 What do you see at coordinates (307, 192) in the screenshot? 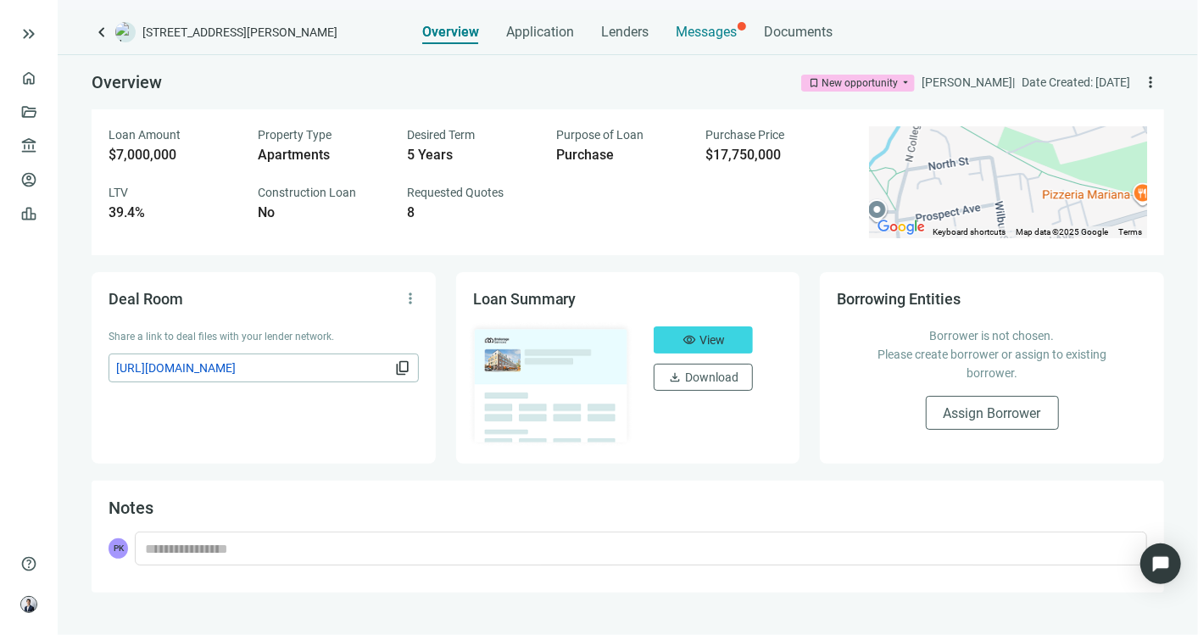
I see `span: Construction Loan` at bounding box center [307, 192].